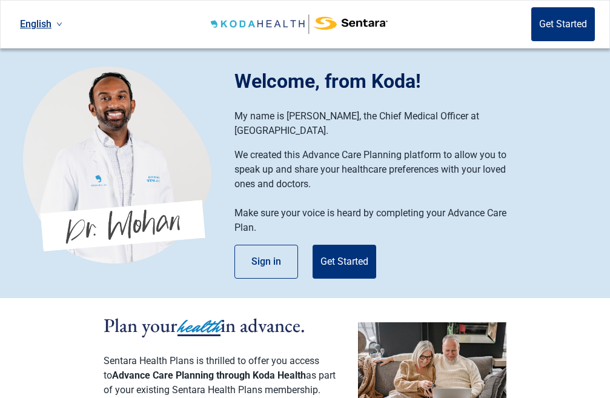  I want to click on a: Current language: English, so click(41, 24).